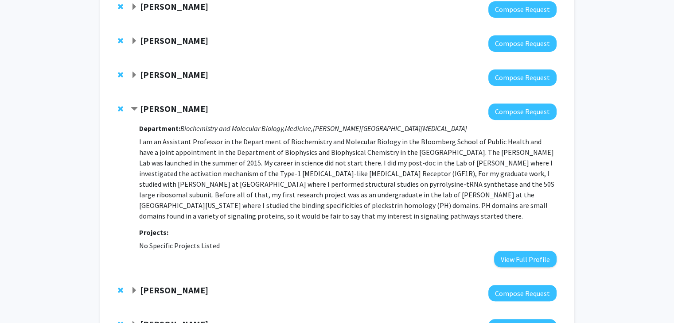 The image size is (674, 323). Describe the element at coordinates (134, 291) in the screenshot. I see `span: Expand Stephen Sozio Bookmark` at that location.